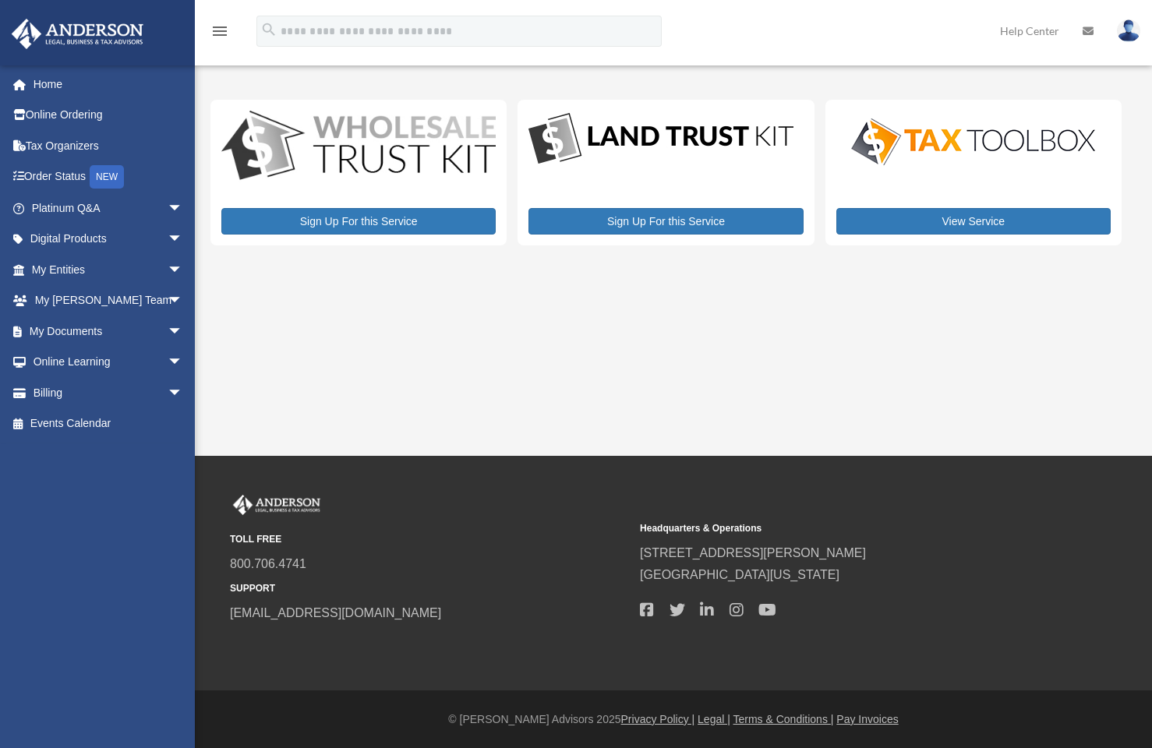 This screenshot has height=748, width=1152. Describe the element at coordinates (268, 564) in the screenshot. I see `a: 800.706.4741` at that location.